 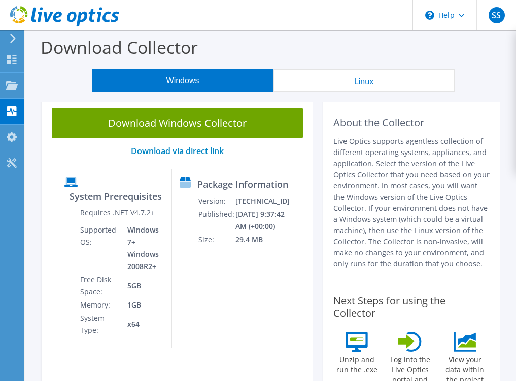 I want to click on button: Windows, so click(x=183, y=80).